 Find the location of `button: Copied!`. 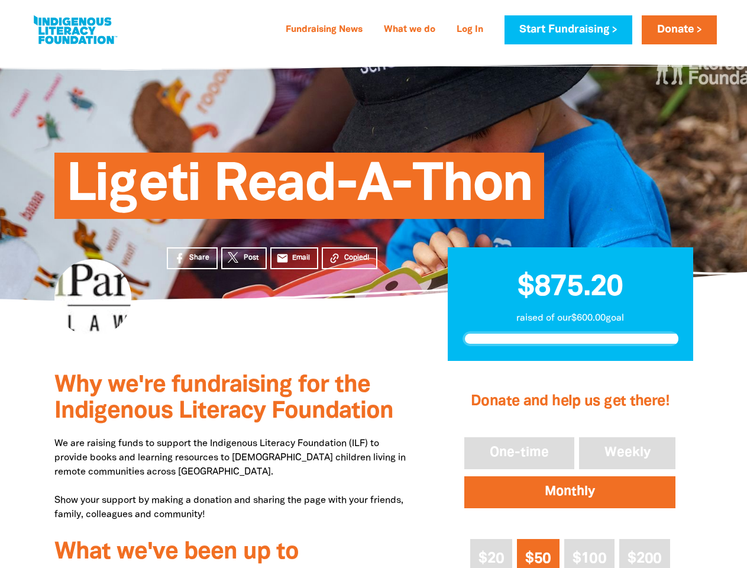

button: Copied! is located at coordinates (350, 258).